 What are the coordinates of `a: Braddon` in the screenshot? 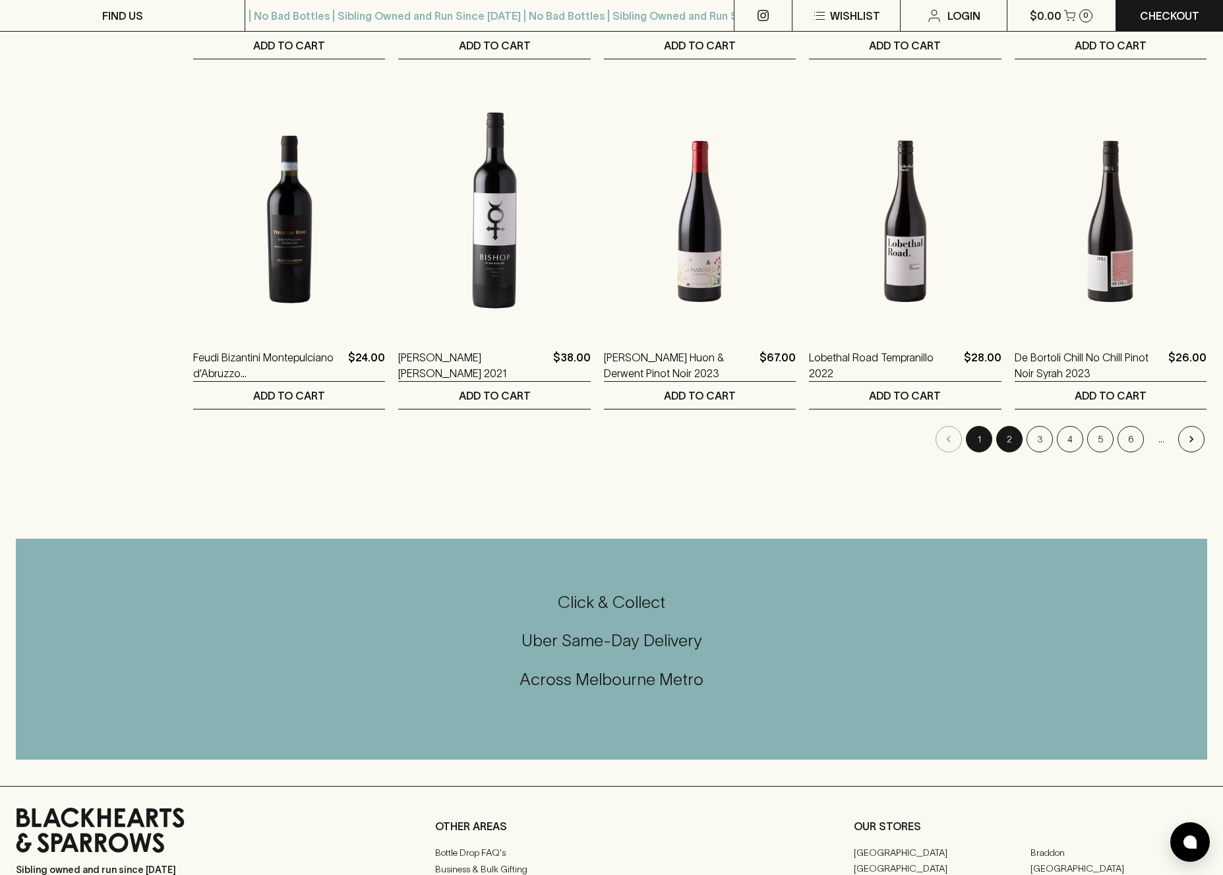 It's located at (1119, 853).